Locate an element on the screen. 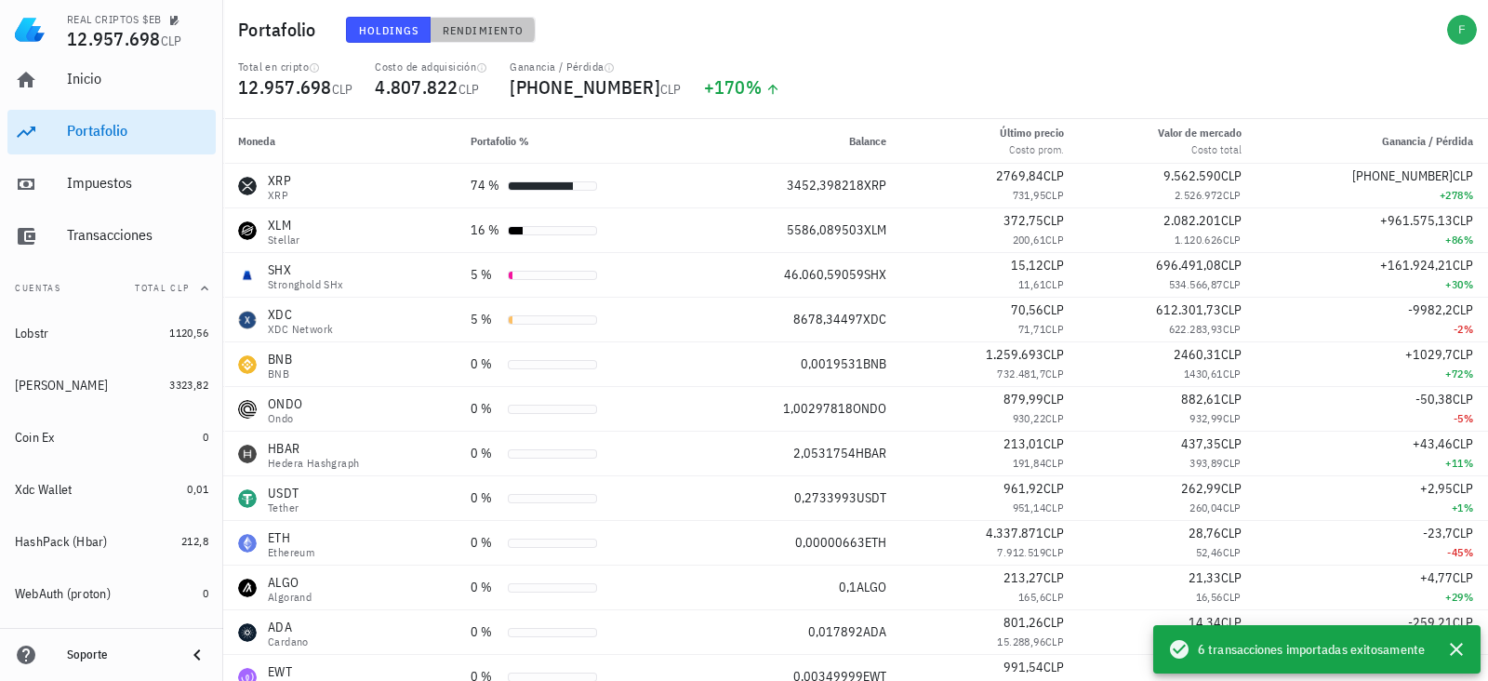 The image size is (1488, 681). div: Costo de adquisición is located at coordinates (431, 67).